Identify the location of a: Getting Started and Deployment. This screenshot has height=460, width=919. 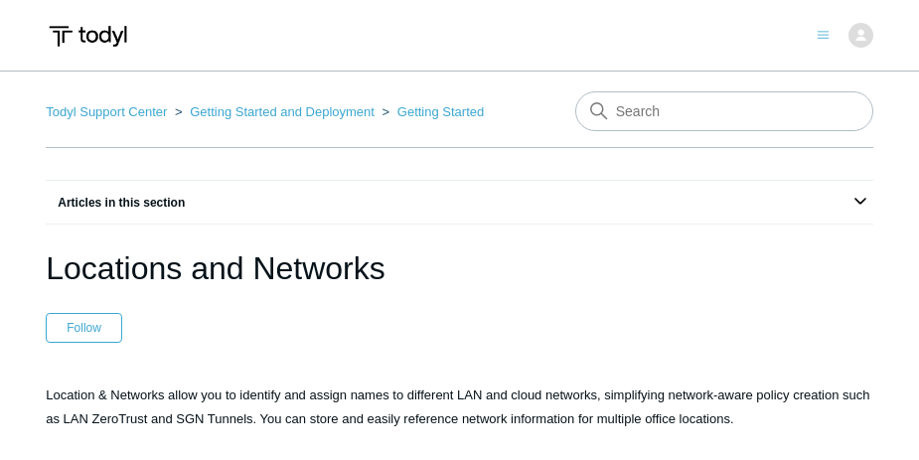
(282, 111).